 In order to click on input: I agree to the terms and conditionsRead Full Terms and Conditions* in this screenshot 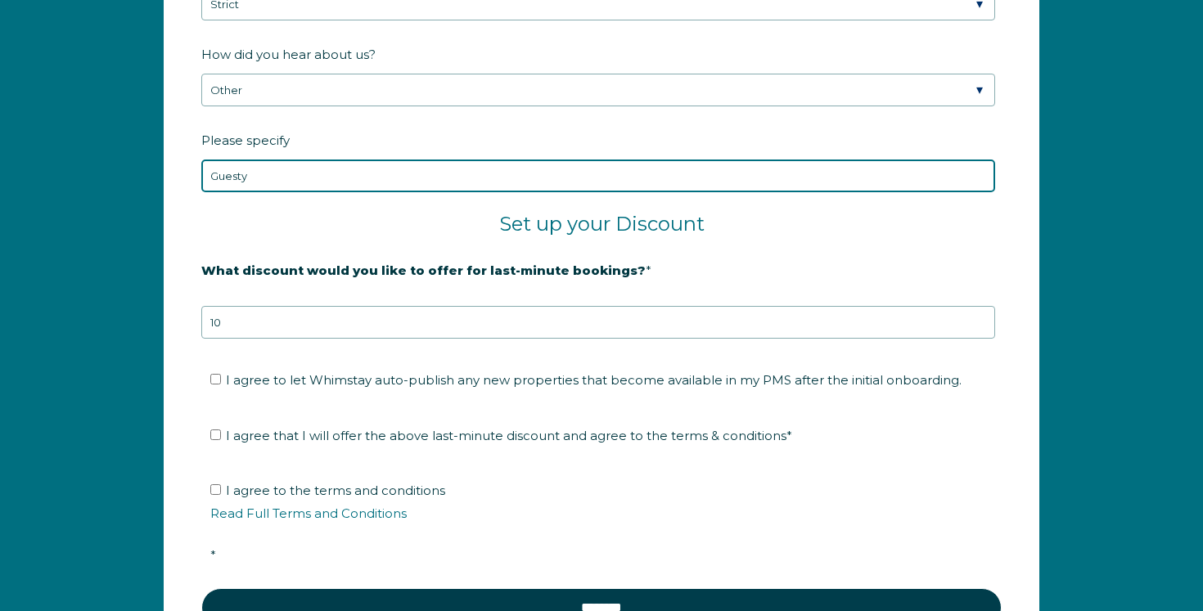, I will do `click(215, 489)`.